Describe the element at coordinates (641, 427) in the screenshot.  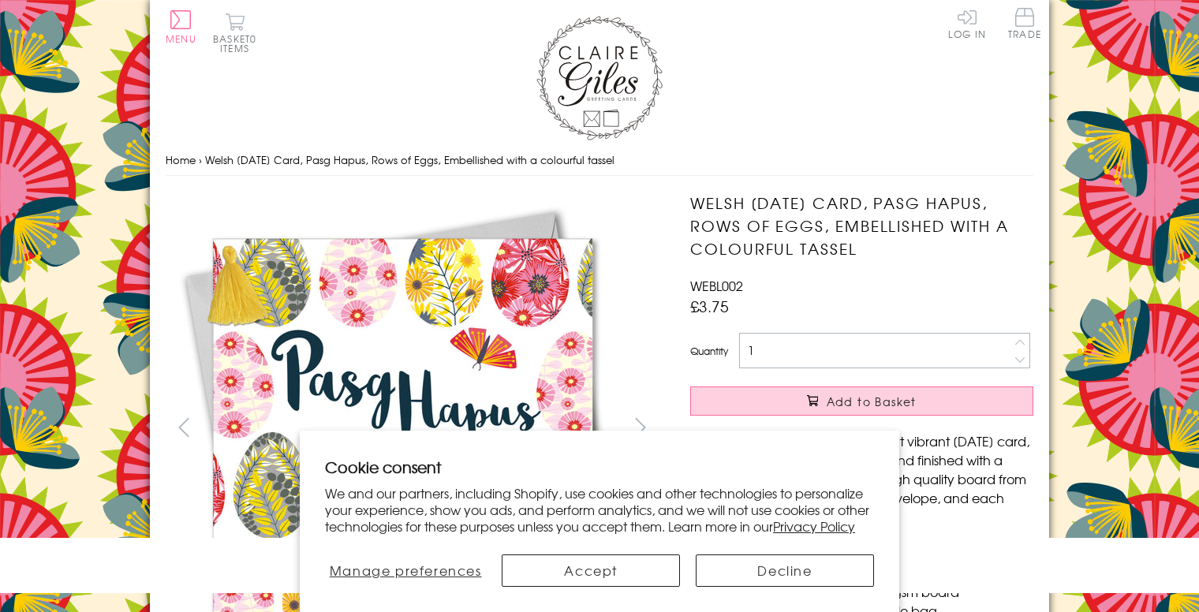
I see `button: next` at that location.